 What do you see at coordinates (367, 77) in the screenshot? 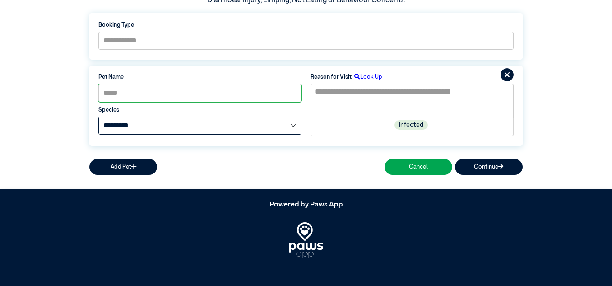
I see `label: Look Up` at bounding box center [367, 77].